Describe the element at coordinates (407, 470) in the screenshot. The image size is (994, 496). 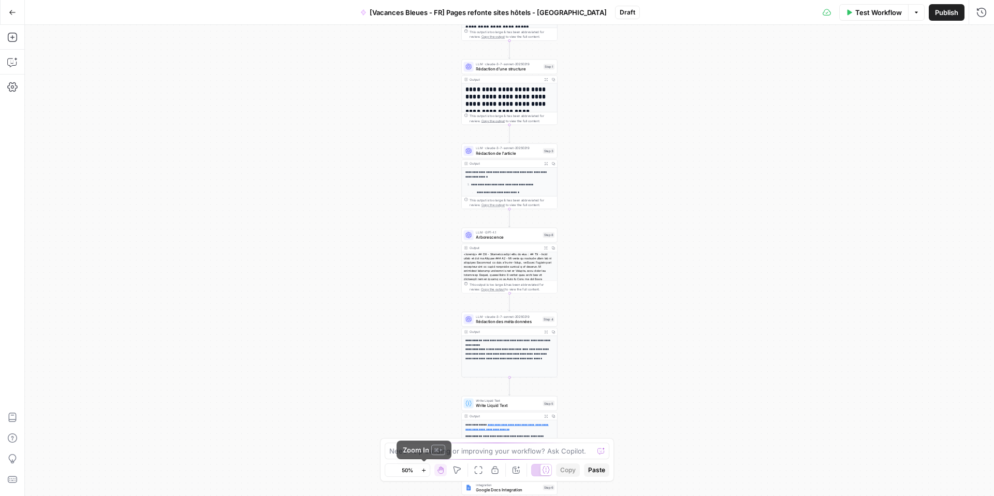
I see `span: 50%` at that location.